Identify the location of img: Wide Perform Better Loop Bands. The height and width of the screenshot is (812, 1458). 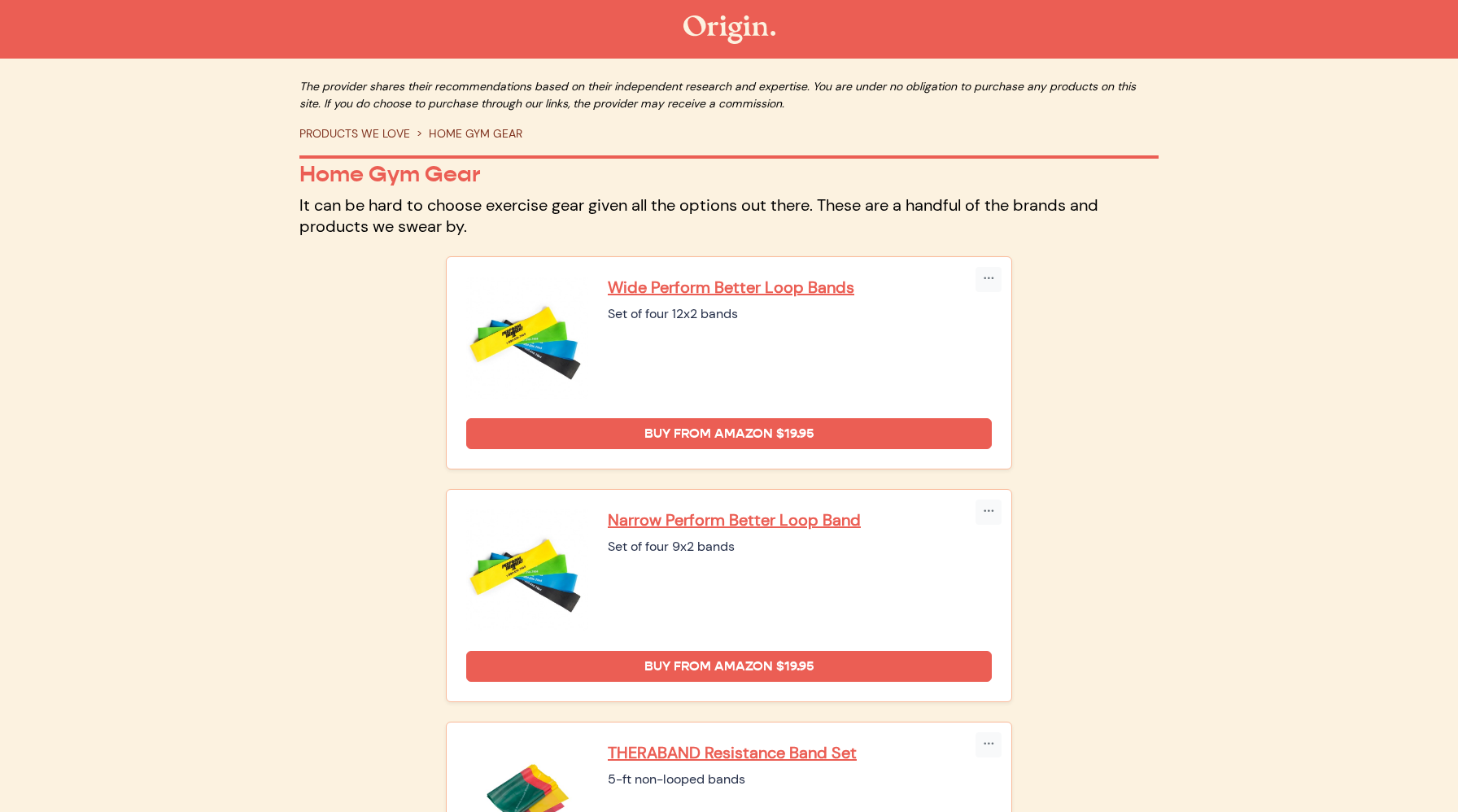
(527, 338).